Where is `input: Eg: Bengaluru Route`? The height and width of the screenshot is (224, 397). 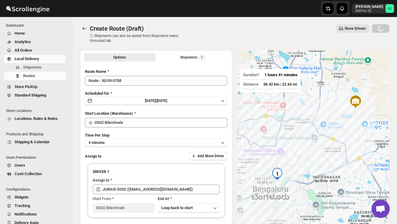 input: Eg: Bengaluru Route is located at coordinates (156, 81).